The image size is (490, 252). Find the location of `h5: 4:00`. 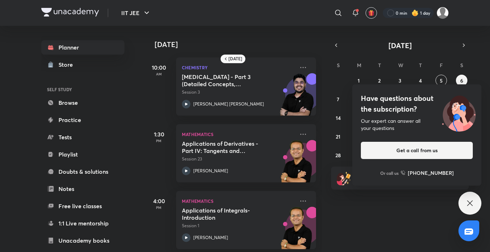

h5: 4:00 is located at coordinates (159, 201).